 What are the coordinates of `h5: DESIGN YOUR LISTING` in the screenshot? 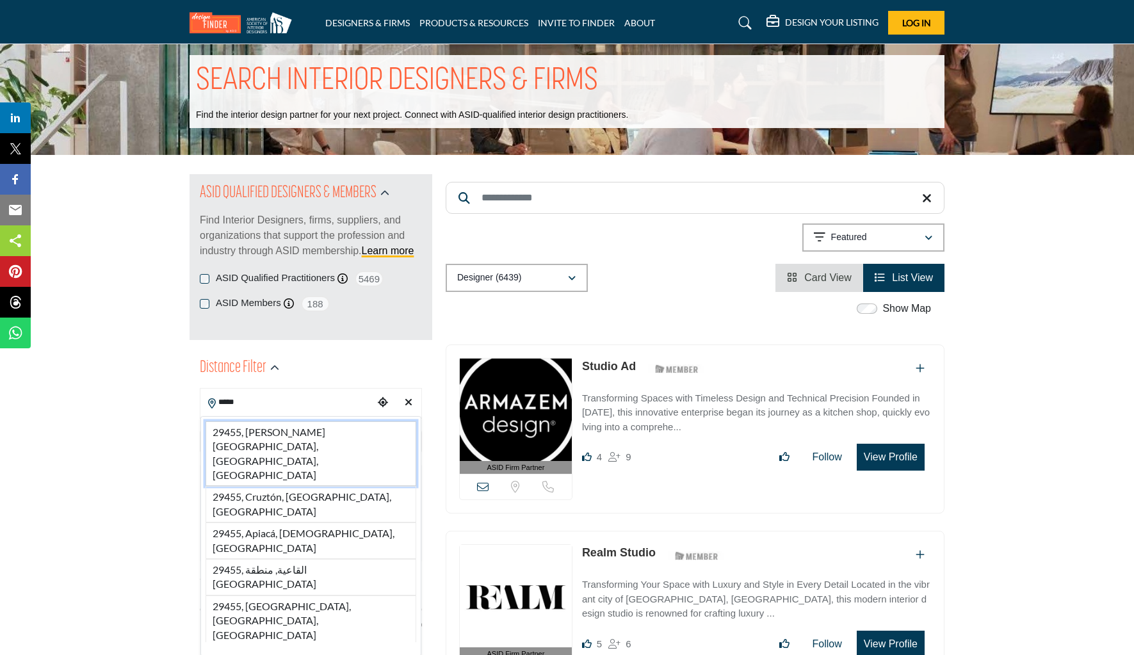 It's located at (832, 22).